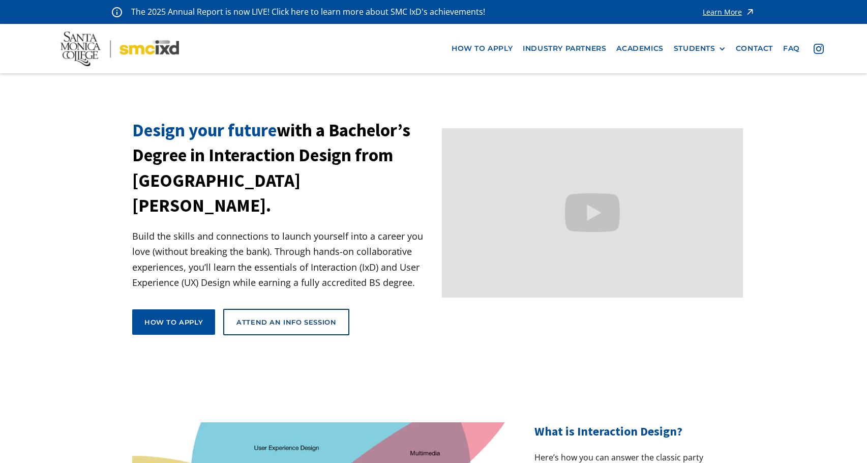 This screenshot has height=463, width=867. What do you see at coordinates (640, 48) in the screenshot?
I see `a: Academics` at bounding box center [640, 48].